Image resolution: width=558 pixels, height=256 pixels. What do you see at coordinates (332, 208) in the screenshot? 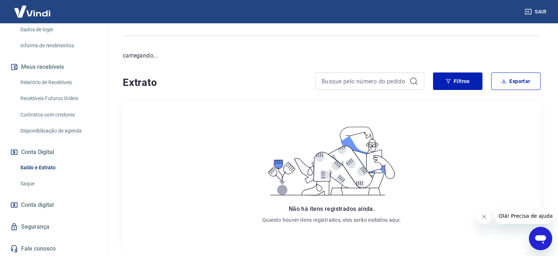
I see `span: Não há itens registrados ainda.` at bounding box center [332, 208].